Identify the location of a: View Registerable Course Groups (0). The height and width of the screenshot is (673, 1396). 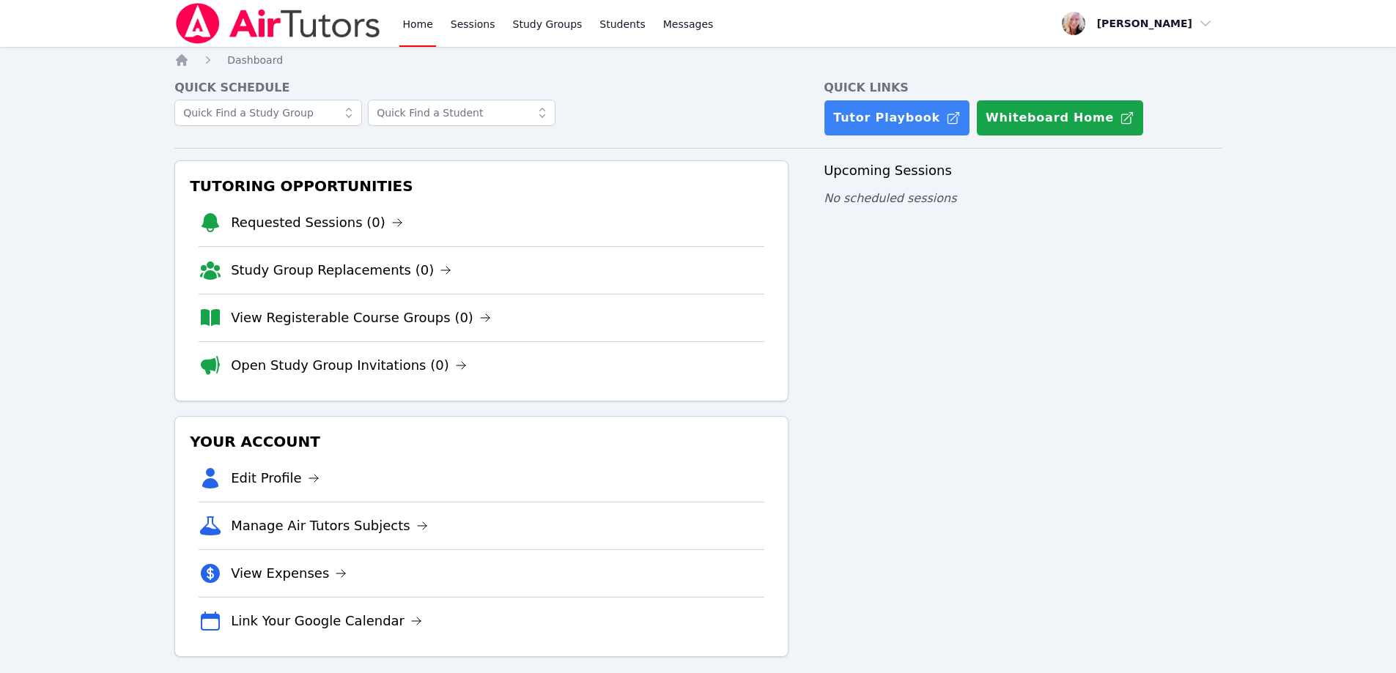
(361, 318).